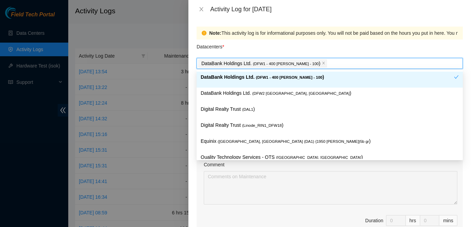 Image resolution: width=471 pixels, height=227 pixels. Describe the element at coordinates (448, 221) in the screenshot. I see `div: mins` at that location.